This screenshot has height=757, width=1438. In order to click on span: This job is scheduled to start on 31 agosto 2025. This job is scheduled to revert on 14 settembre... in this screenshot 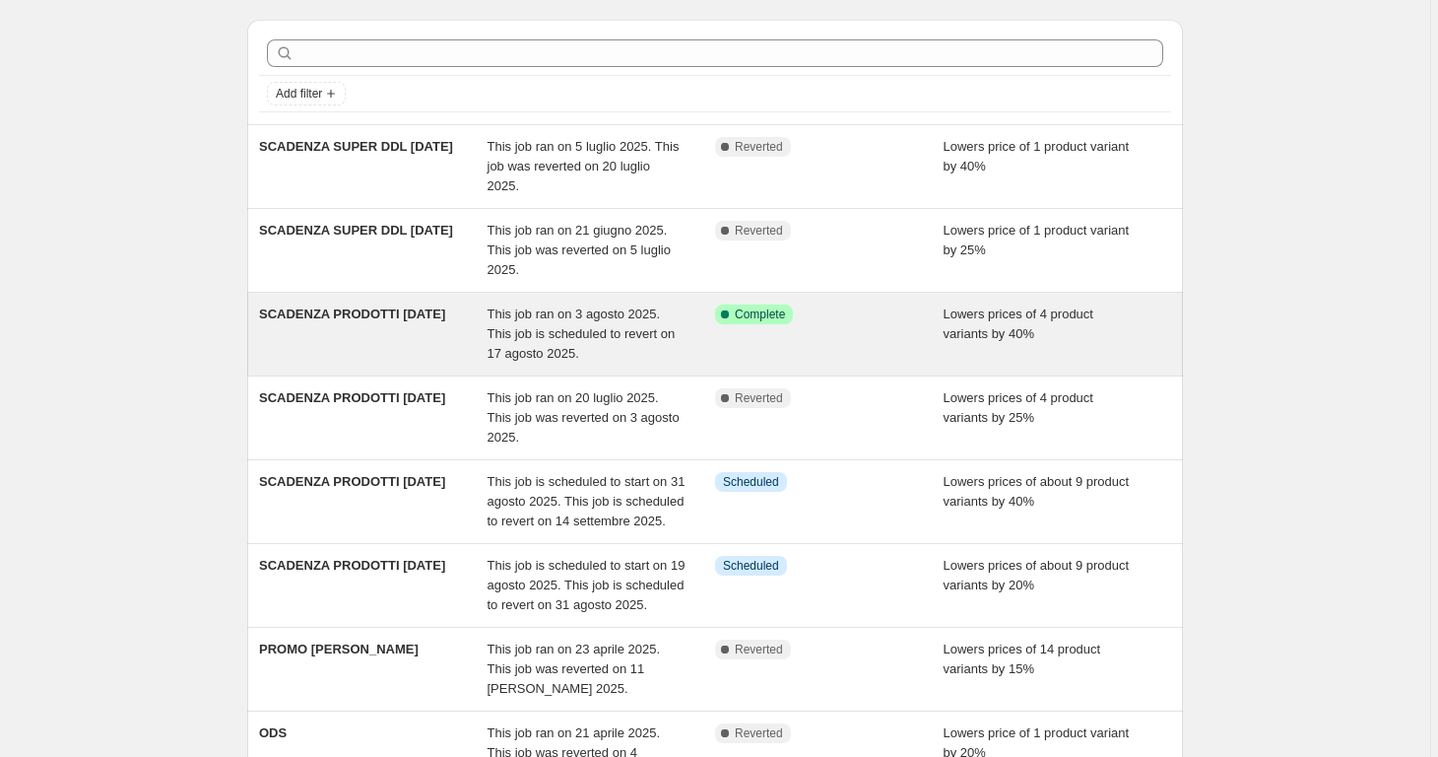, I will do `click(586, 500)`.